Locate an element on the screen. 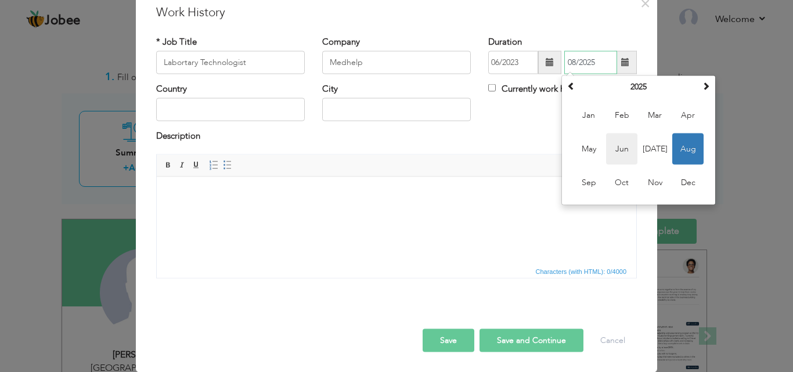  label: Description is located at coordinates (178, 136).